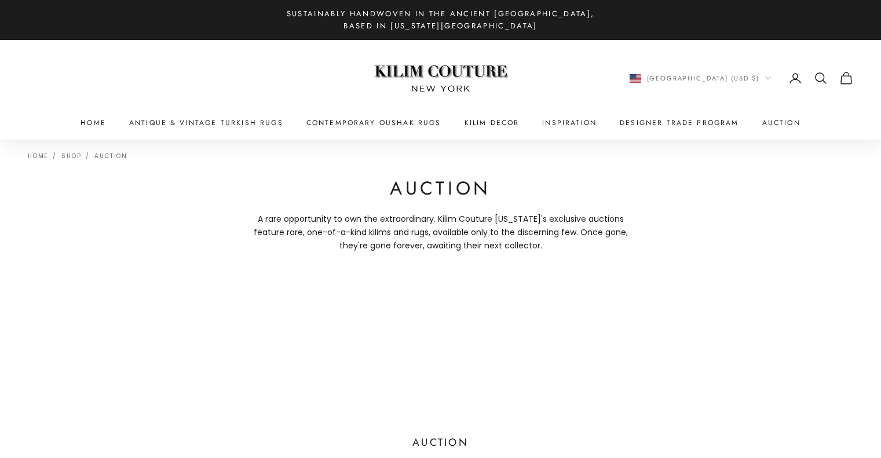  Describe the element at coordinates (742, 78) in the screenshot. I see `nav: Secondary navigation` at that location.